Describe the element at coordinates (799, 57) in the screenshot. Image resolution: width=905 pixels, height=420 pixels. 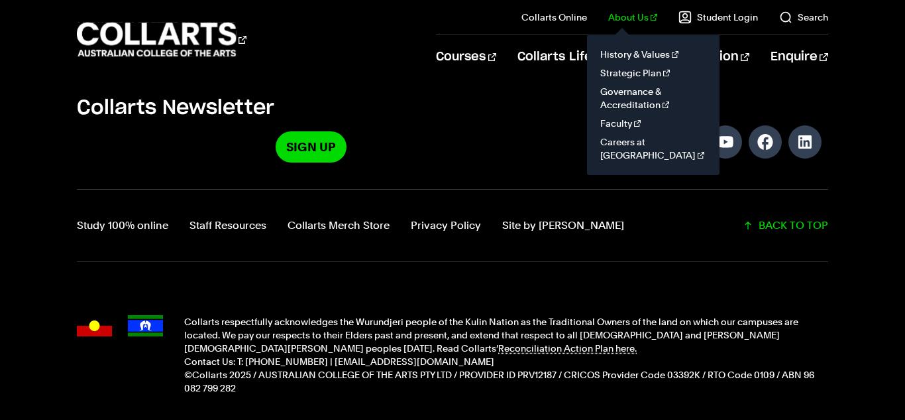
I see `a: Enquire` at that location.